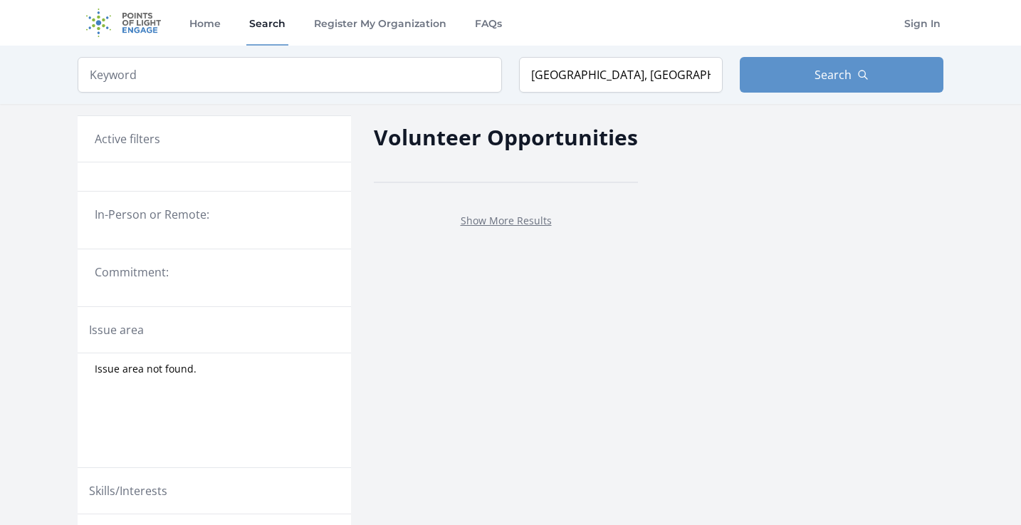  I want to click on input: Keyword, so click(290, 75).